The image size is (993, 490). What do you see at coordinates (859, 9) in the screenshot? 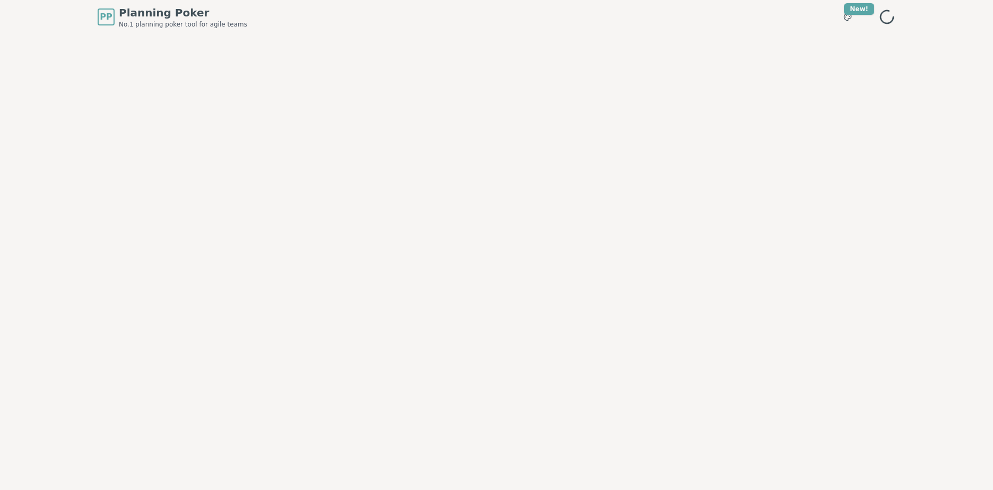
I see `div: New!` at bounding box center [859, 9].